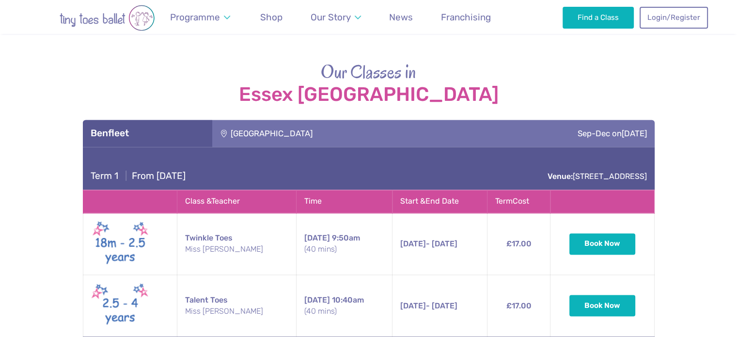 Image resolution: width=737 pixels, height=337 pixels. I want to click on a: Our Story, so click(336, 17).